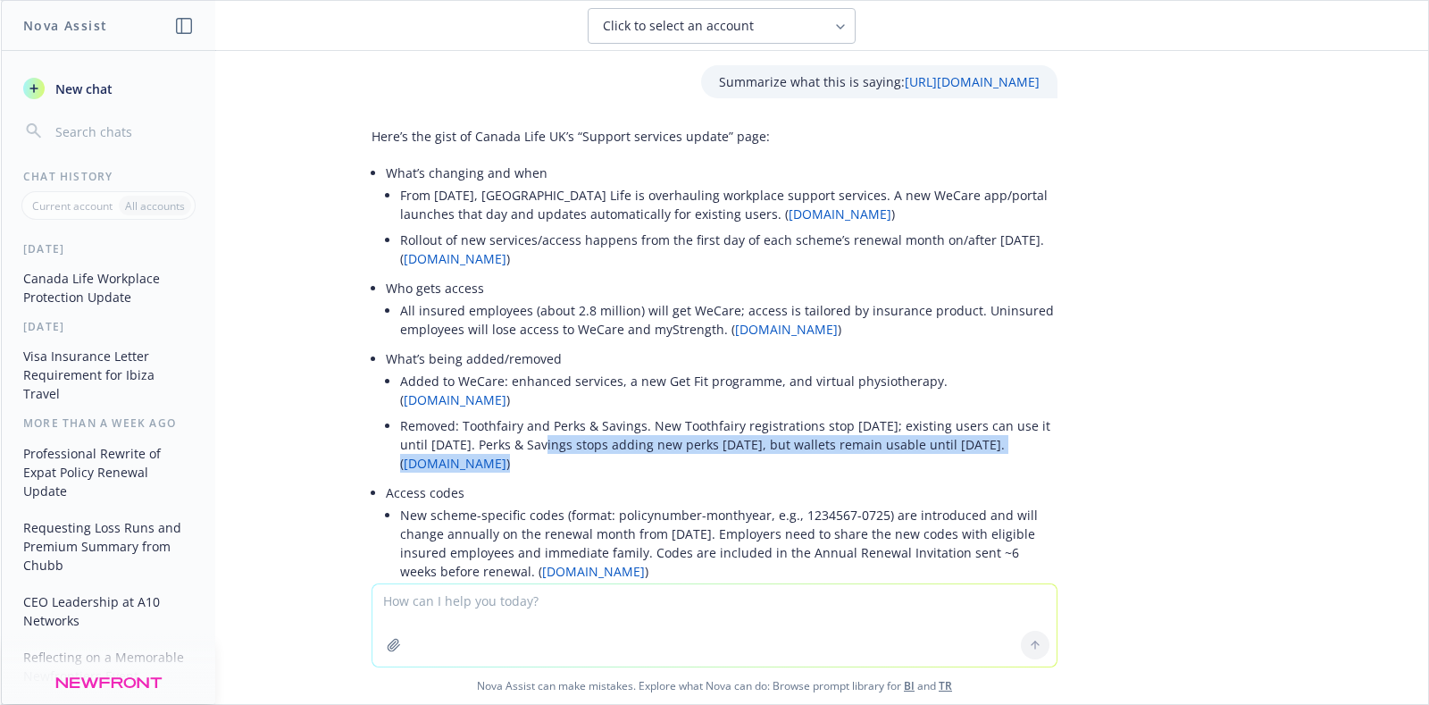 The height and width of the screenshot is (705, 1429). I want to click on p: Current account, so click(72, 205).